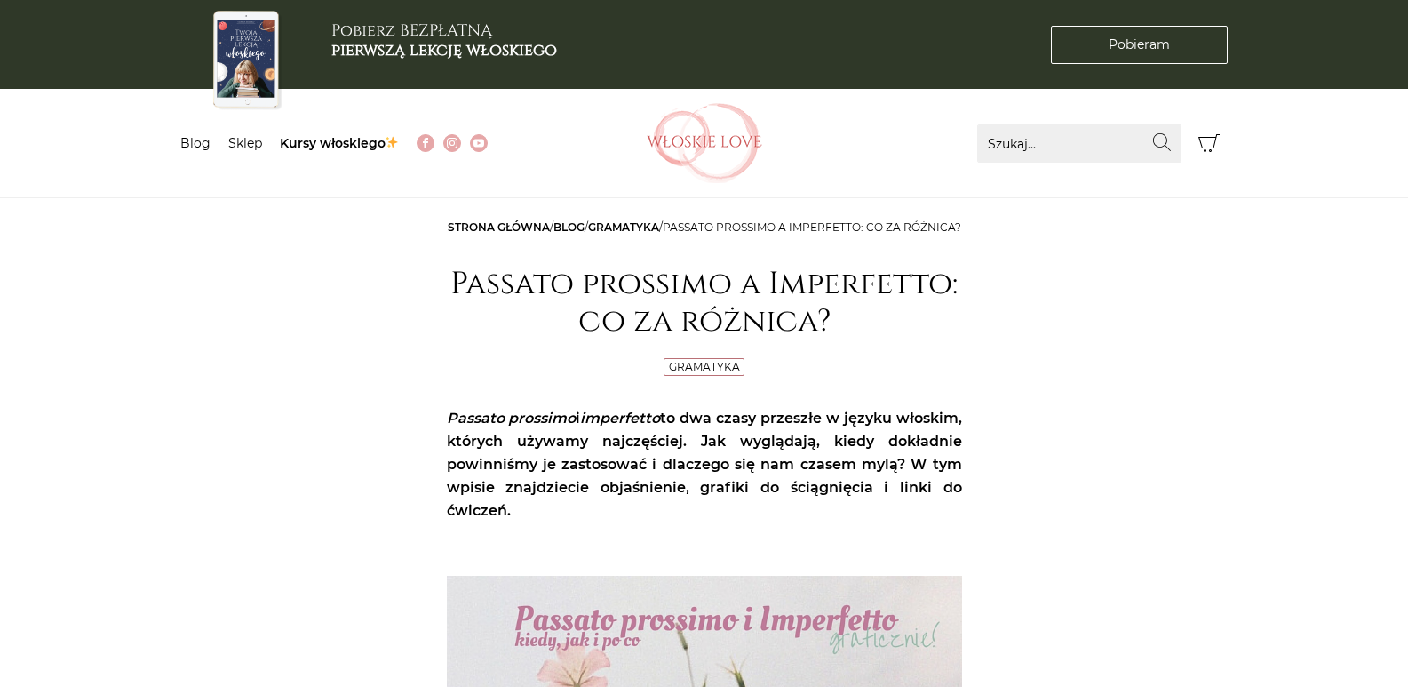 This screenshot has height=687, width=1408. What do you see at coordinates (812, 227) in the screenshot?
I see `span: Passato prossimo a Imperfetto: co za różnica?` at bounding box center [812, 227].